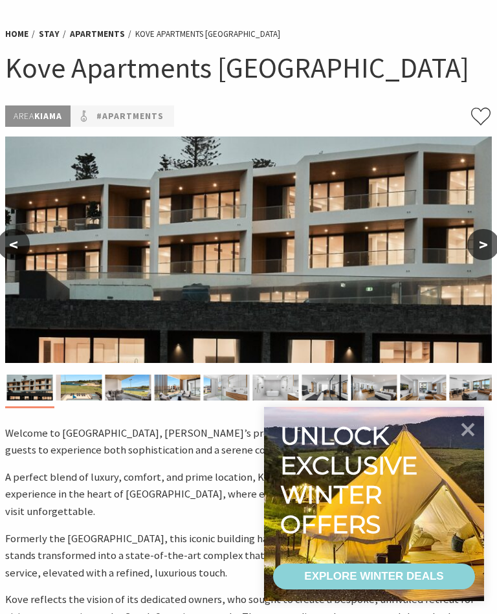 The width and height of the screenshot is (497, 614). I want to click on a: Home, so click(17, 34).